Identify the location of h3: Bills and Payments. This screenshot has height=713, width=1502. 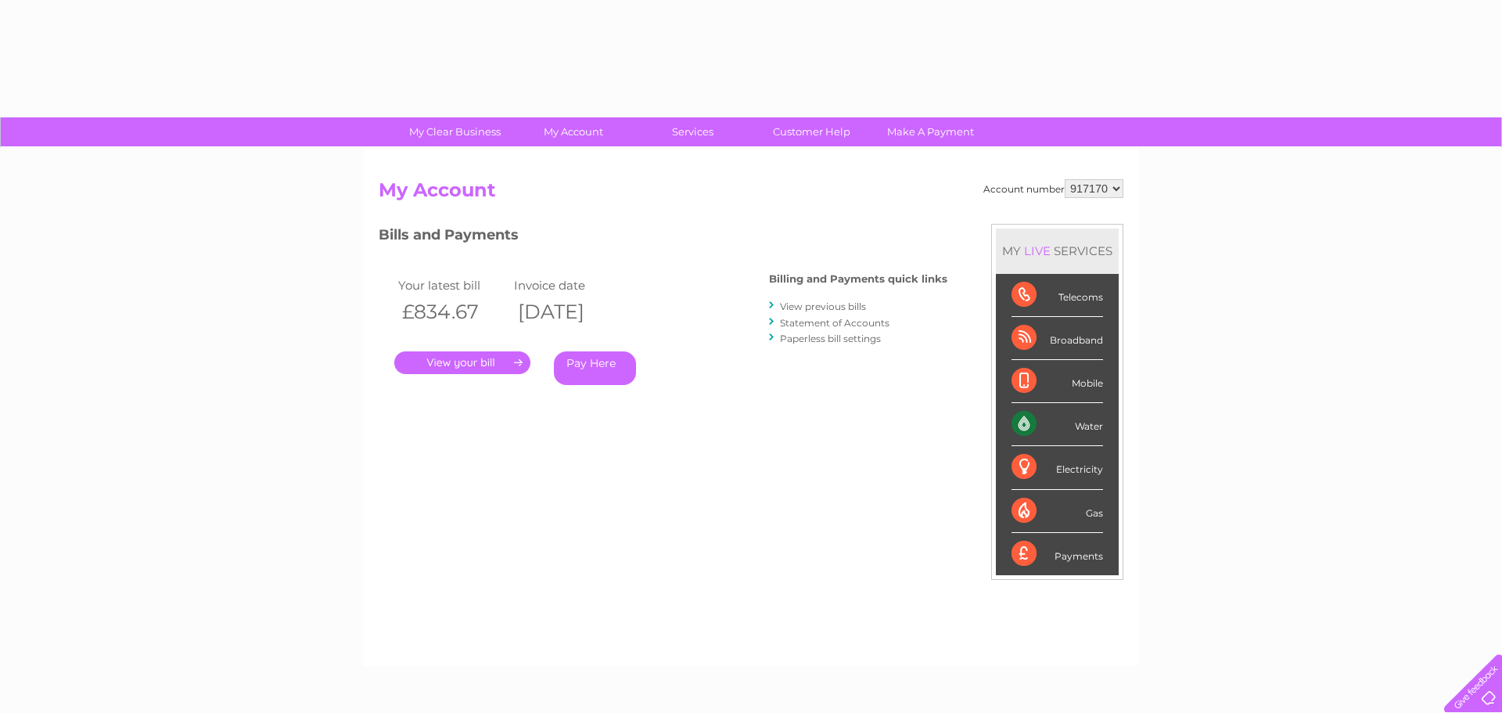
(663, 237).